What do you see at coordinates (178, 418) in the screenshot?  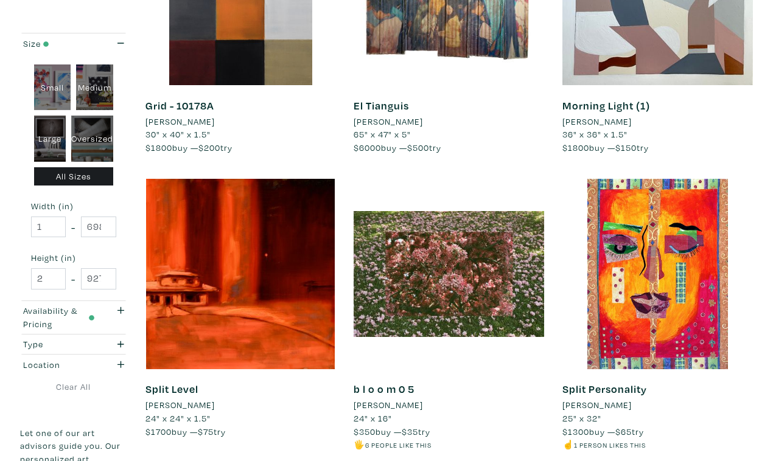 I see `span: 24" x 24" x 1.5"` at bounding box center [178, 418].